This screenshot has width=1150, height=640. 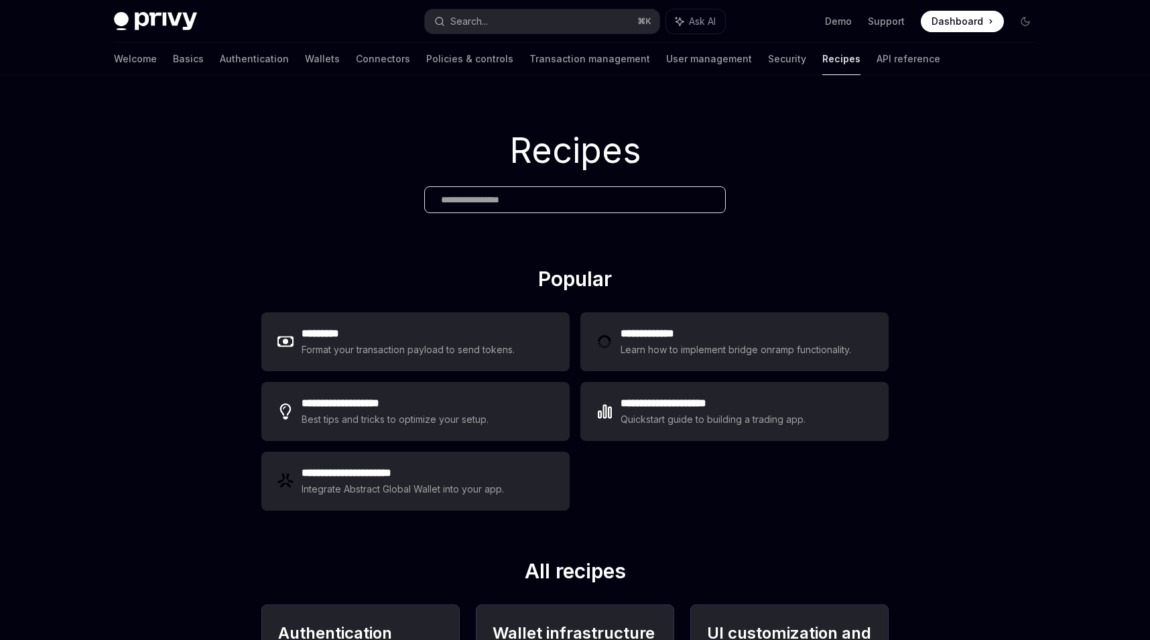 What do you see at coordinates (839, 21) in the screenshot?
I see `a: Demo` at bounding box center [839, 21].